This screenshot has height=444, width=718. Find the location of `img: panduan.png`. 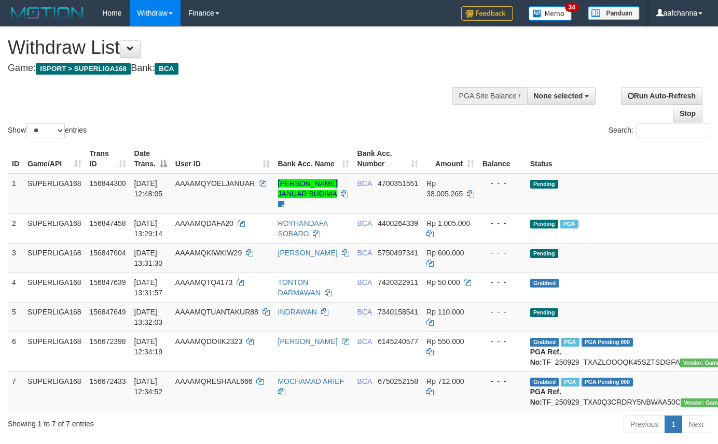

img: panduan.png is located at coordinates (613, 13).